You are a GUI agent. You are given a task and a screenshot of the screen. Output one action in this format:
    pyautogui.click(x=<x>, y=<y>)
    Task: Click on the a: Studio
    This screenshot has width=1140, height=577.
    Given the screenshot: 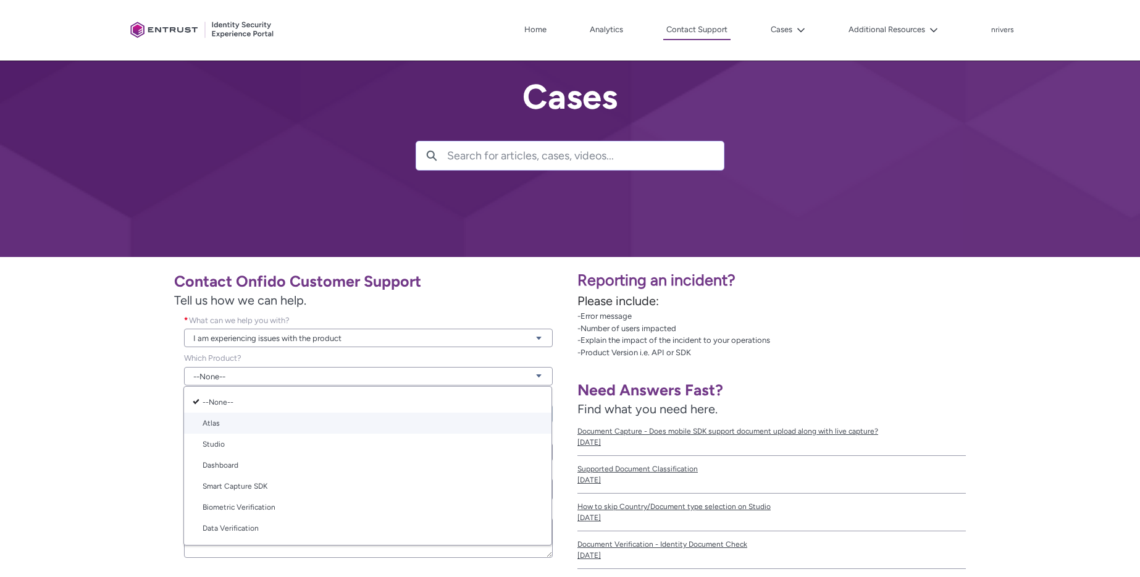 What is the action you would take?
    pyautogui.click(x=367, y=444)
    